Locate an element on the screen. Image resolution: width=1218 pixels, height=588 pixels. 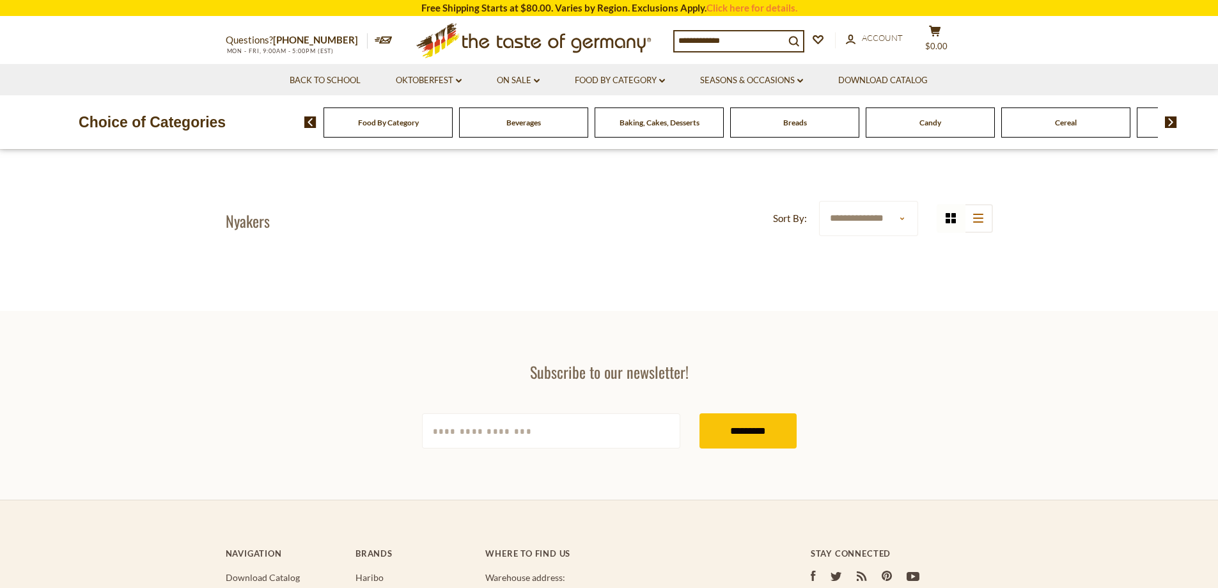
a: Beverages is located at coordinates (524, 122).